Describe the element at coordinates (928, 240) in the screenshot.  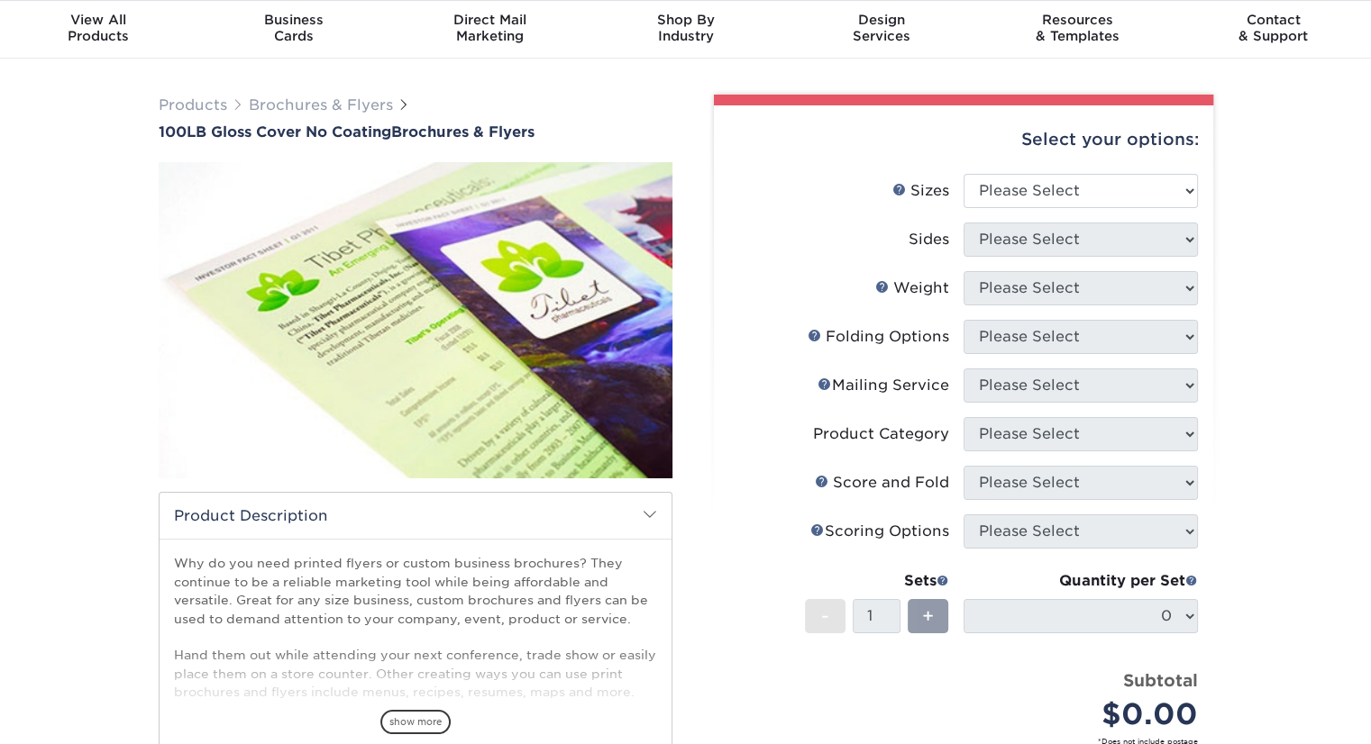
I see `div: Sides` at that location.